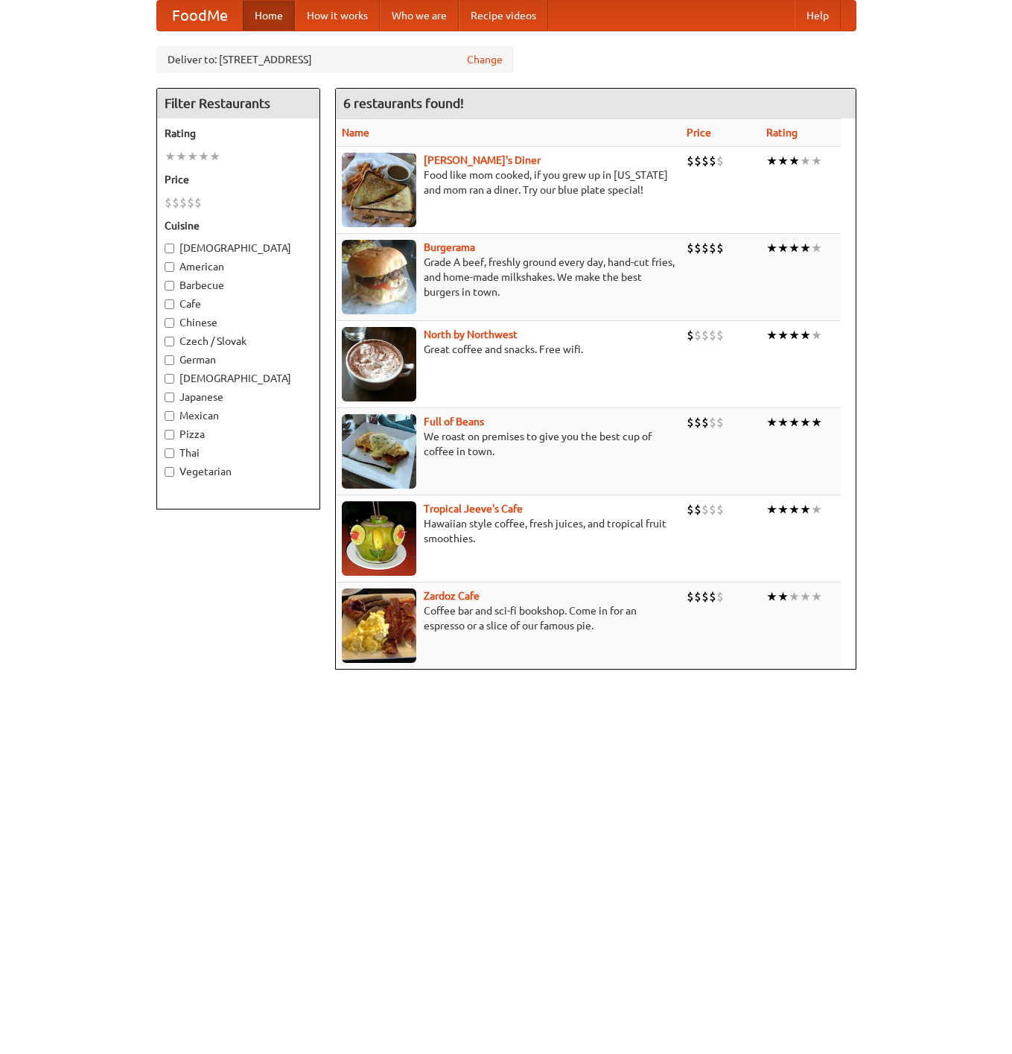 Image resolution: width=1012 pixels, height=1054 pixels. What do you see at coordinates (238, 415) in the screenshot?
I see `label: Mexican` at bounding box center [238, 415].